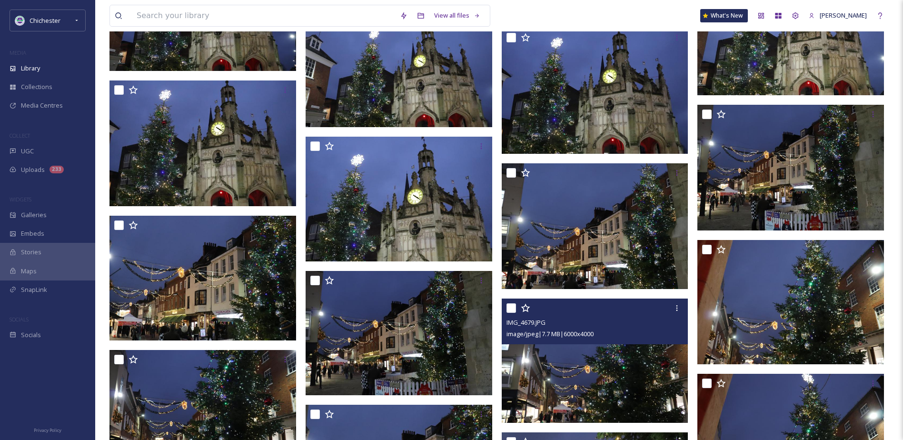  I want to click on a: What's New, so click(724, 16).